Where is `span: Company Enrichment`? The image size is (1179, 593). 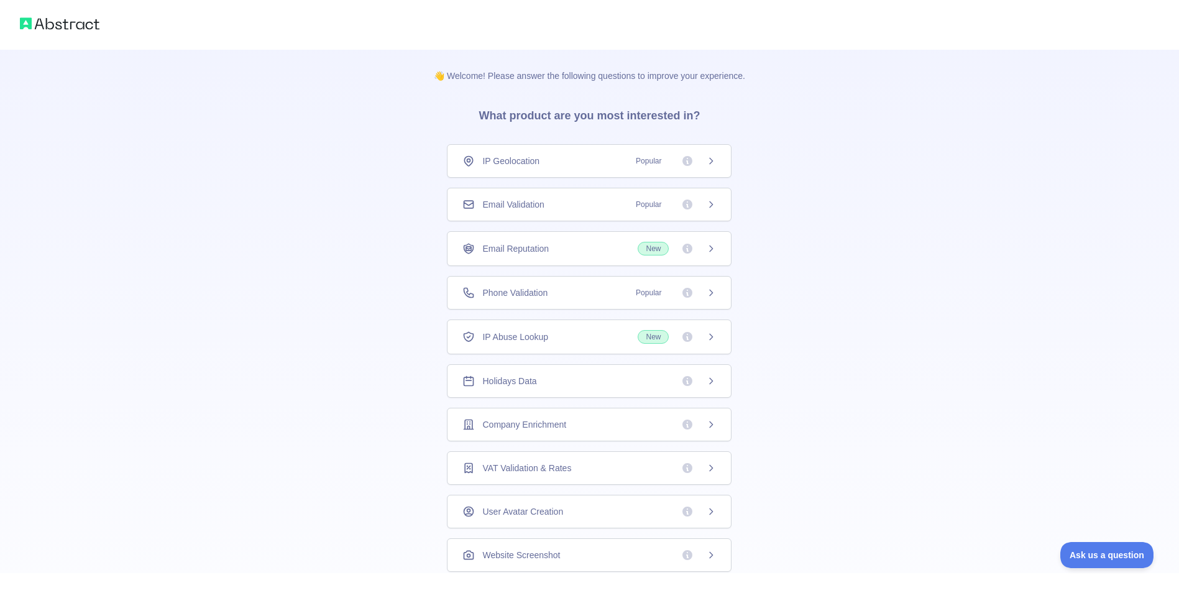 span: Company Enrichment is located at coordinates (524, 424).